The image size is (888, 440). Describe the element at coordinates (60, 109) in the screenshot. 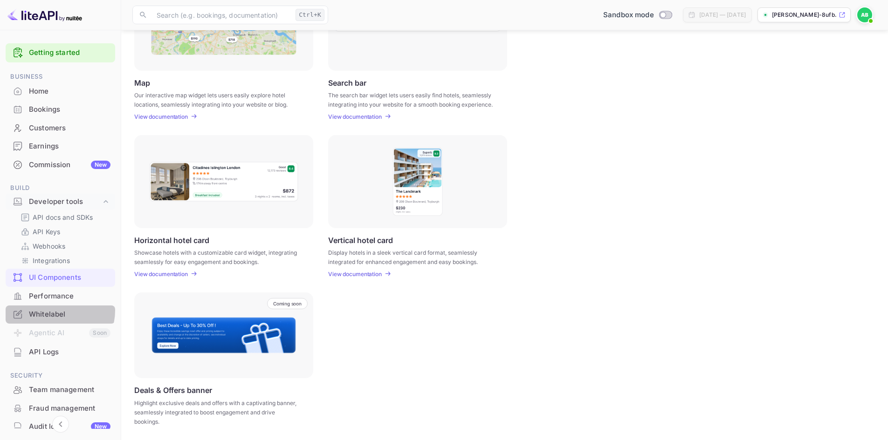

I see `a: Bookings` at that location.